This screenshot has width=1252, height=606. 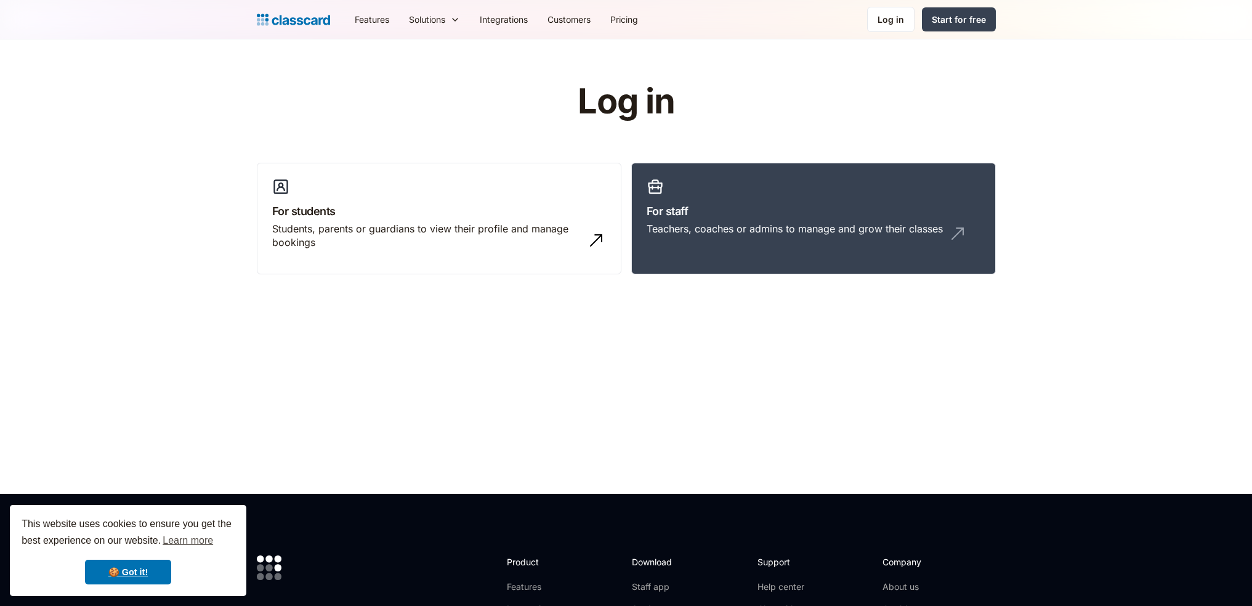 What do you see at coordinates (540, 561) in the screenshot?
I see `h2: Product` at bounding box center [540, 561].